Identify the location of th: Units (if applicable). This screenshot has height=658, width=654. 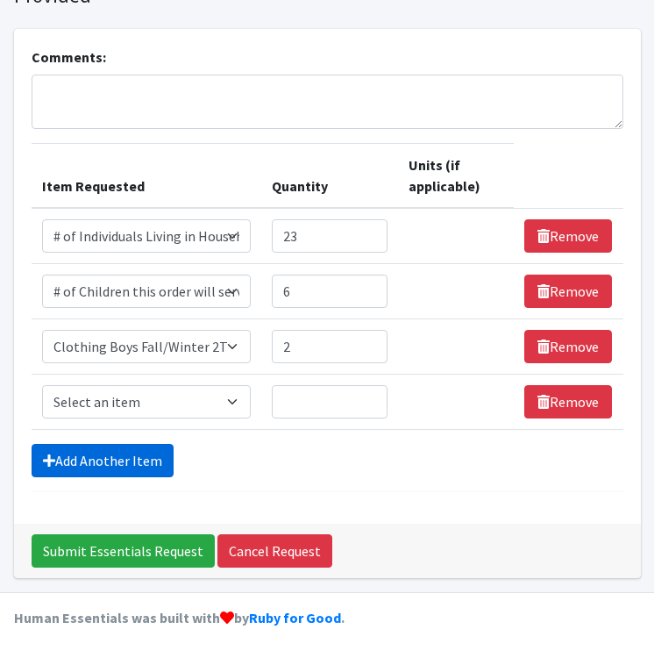
(456, 176).